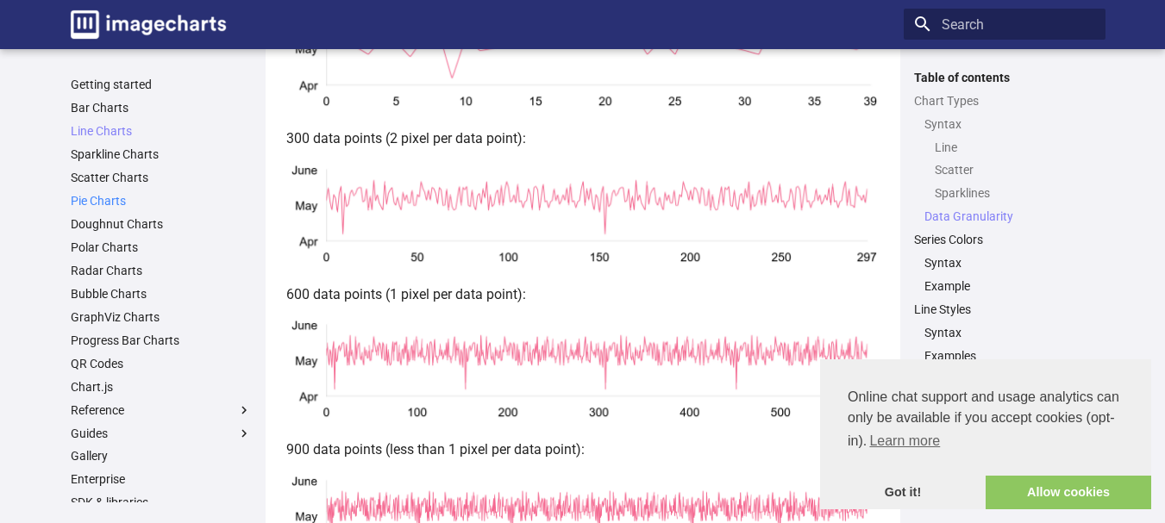  Describe the element at coordinates (583, 450) in the screenshot. I see `p: 900 data points (less than 1 pixel per data point):` at that location.